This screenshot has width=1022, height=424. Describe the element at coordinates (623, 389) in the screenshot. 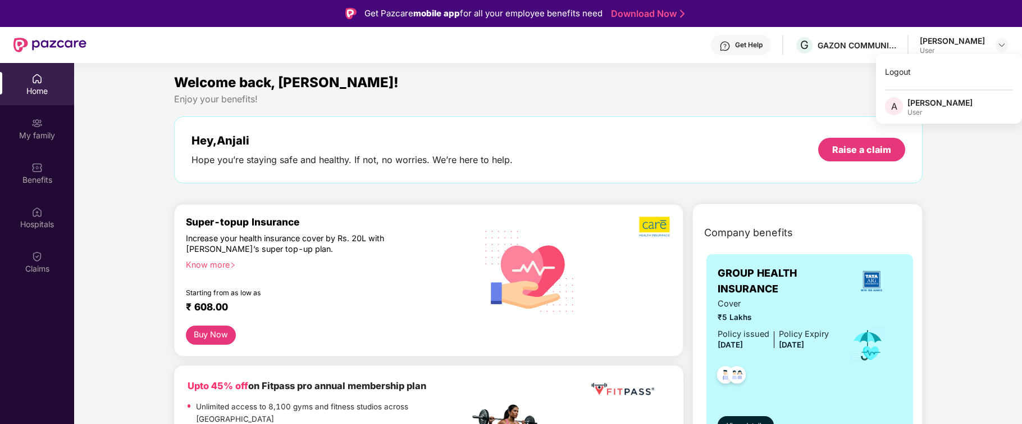

I see `img: fppp.png` at that location.